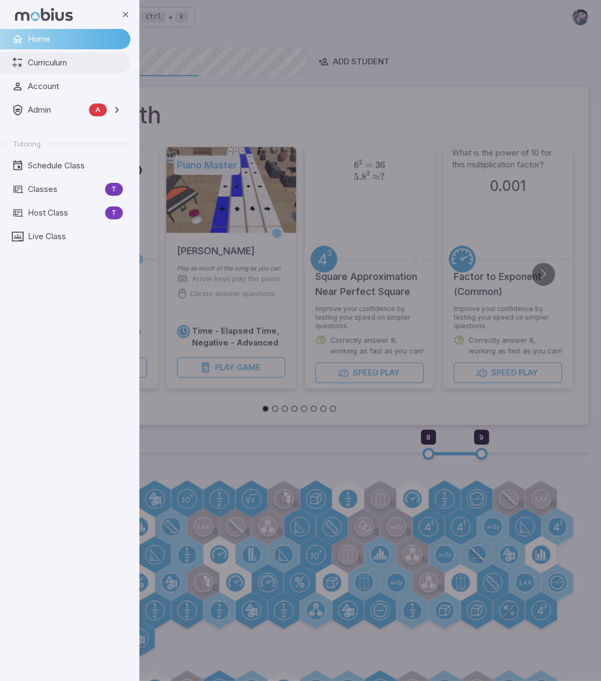 The width and height of the screenshot is (601, 681). I want to click on span: Account, so click(75, 86).